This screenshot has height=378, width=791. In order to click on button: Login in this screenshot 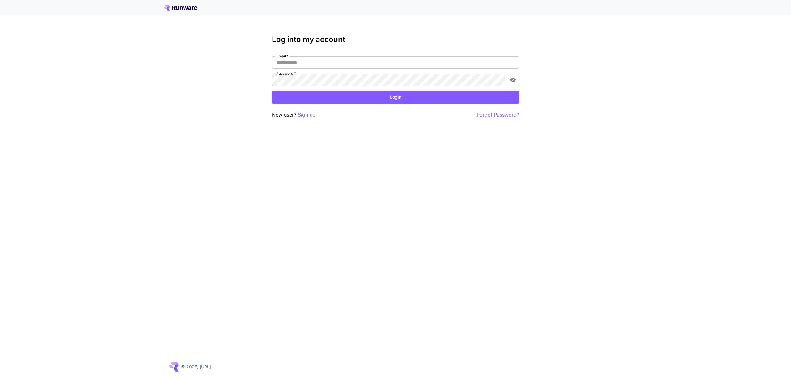, I will do `click(395, 97)`.